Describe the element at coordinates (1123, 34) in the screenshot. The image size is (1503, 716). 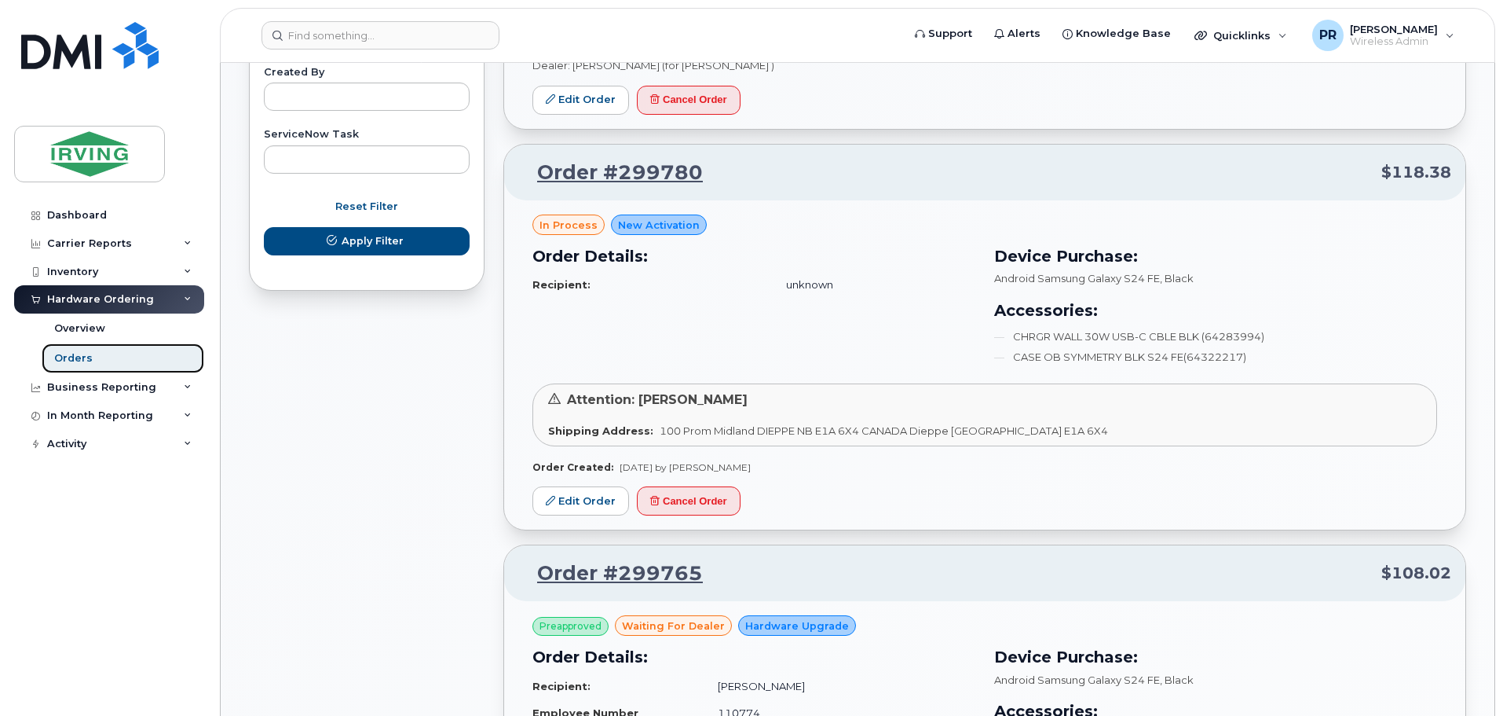
I see `span: Knowledge Base` at that location.